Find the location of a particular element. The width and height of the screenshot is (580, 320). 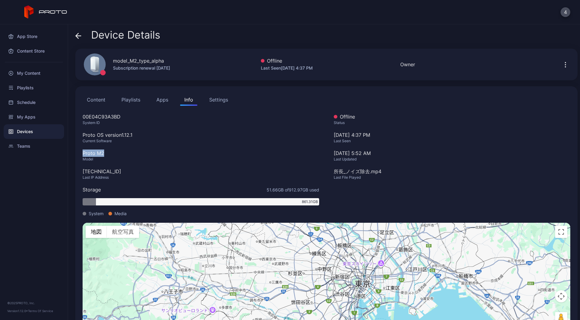

span: 51.66 GB of 912.97 GB used is located at coordinates (293, 190).